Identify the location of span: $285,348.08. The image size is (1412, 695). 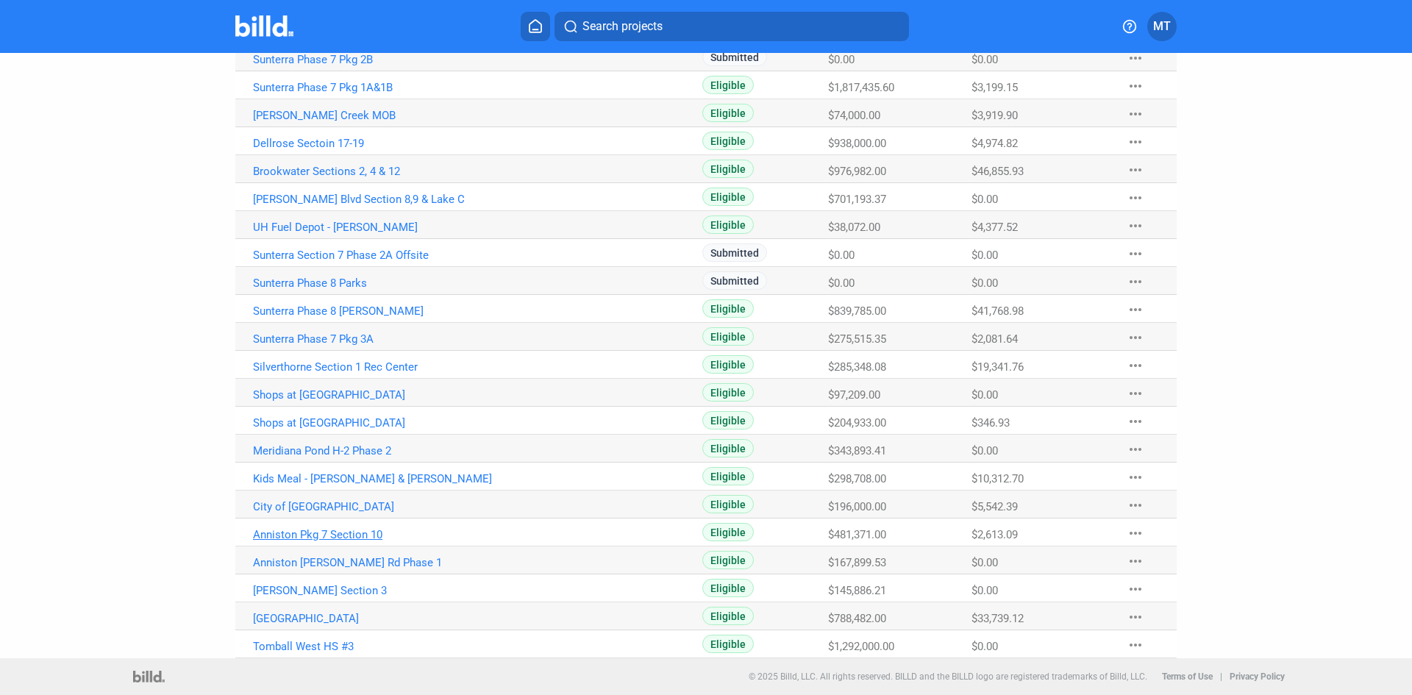
(857, 367).